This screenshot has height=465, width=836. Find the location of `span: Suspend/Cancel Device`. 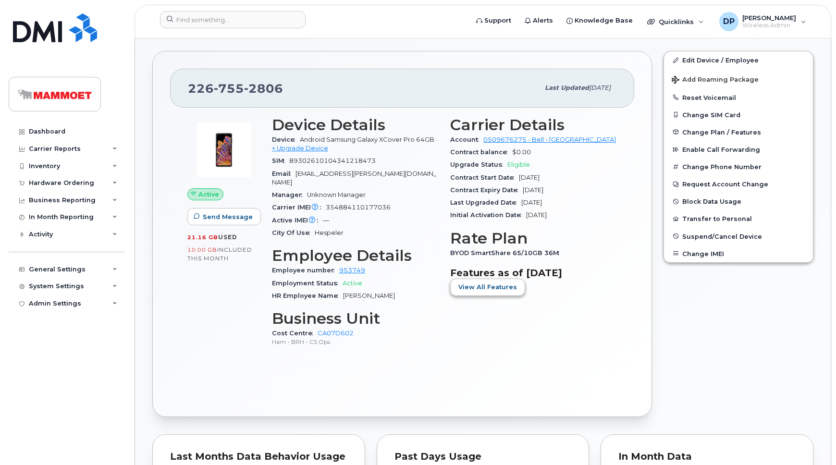

span: Suspend/Cancel Device is located at coordinates (723, 236).